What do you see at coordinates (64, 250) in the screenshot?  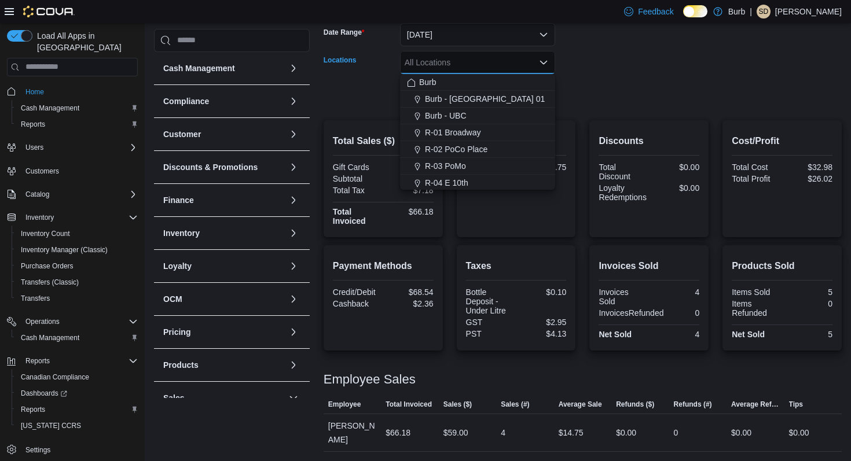 I see `a: Inventory Manager (Classic)` at bounding box center [64, 250].